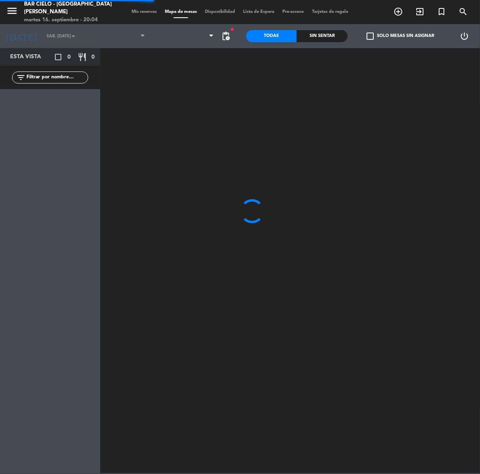 The width and height of the screenshot is (480, 474). Describe the element at coordinates (21, 77) in the screenshot. I see `i: filter_list` at that location.